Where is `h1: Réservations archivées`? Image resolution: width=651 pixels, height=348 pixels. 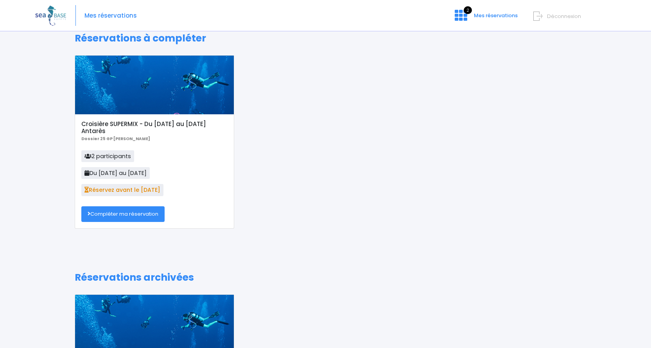
h1: Réservations archivées is located at coordinates (325, 277).